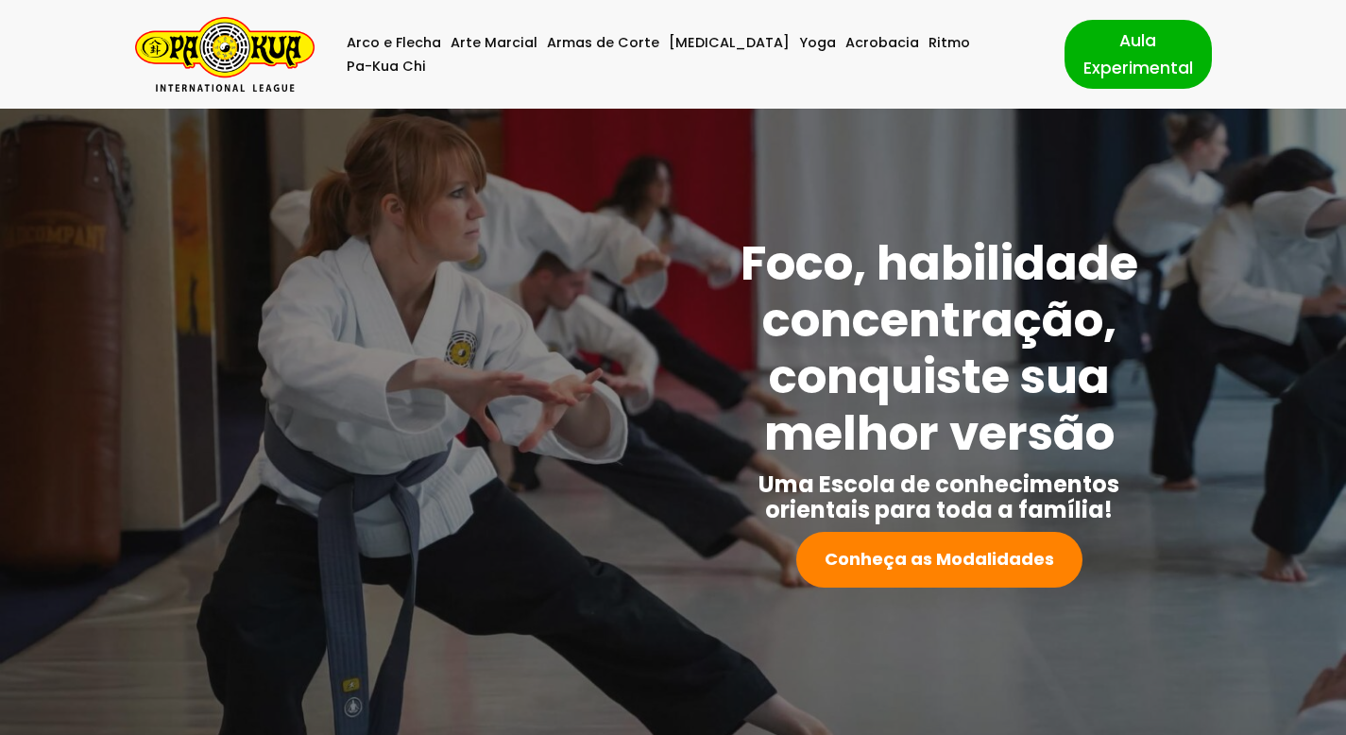 The height and width of the screenshot is (735, 1346). What do you see at coordinates (817, 42) in the screenshot?
I see `a: Yoga` at bounding box center [817, 42].